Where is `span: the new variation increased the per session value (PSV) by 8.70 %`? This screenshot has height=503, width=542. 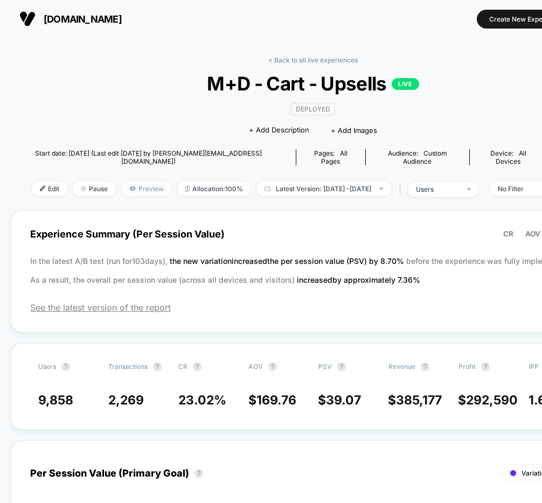
span: the new variation increased the per session value (PSV) by 8.70 % is located at coordinates (288, 261).